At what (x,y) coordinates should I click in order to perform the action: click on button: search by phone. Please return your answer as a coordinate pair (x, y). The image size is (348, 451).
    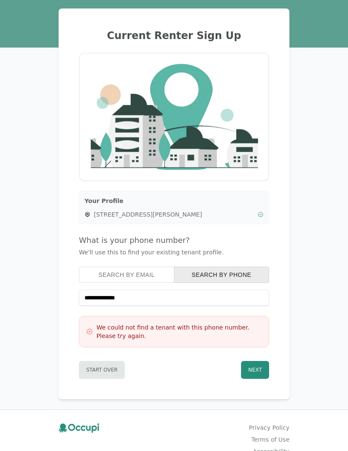
    Looking at the image, I should click on (221, 275).